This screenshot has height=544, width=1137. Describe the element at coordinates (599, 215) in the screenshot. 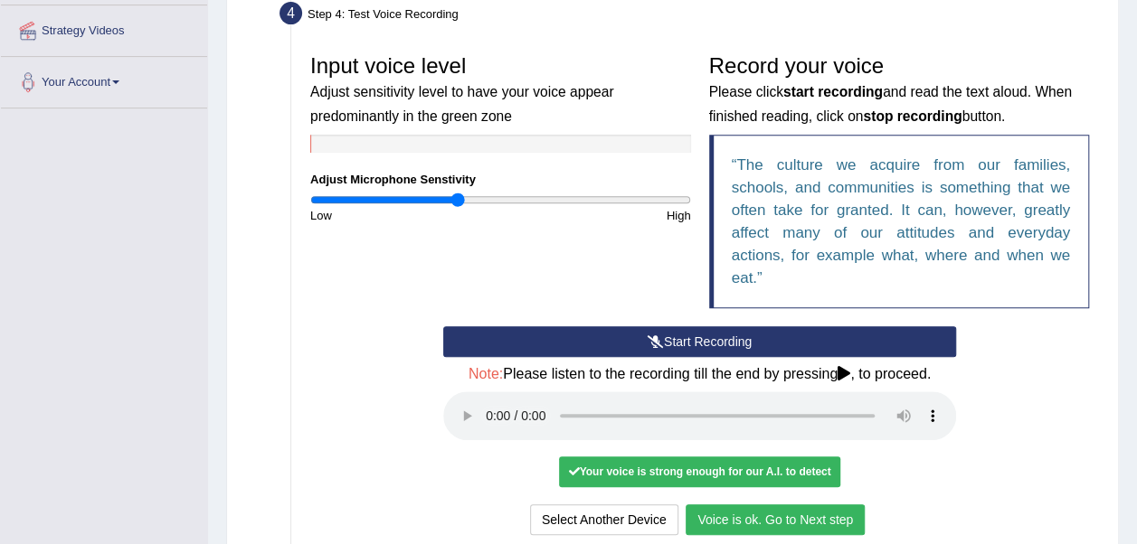

I see `div: High` at that location.